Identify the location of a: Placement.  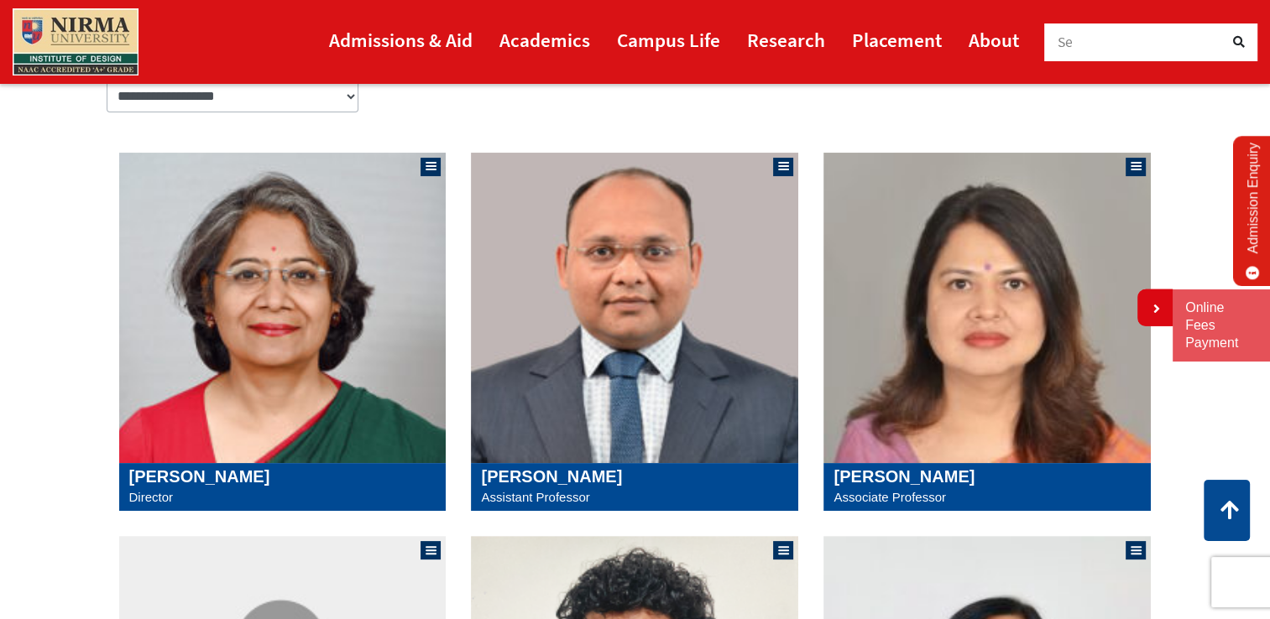
(896, 39).